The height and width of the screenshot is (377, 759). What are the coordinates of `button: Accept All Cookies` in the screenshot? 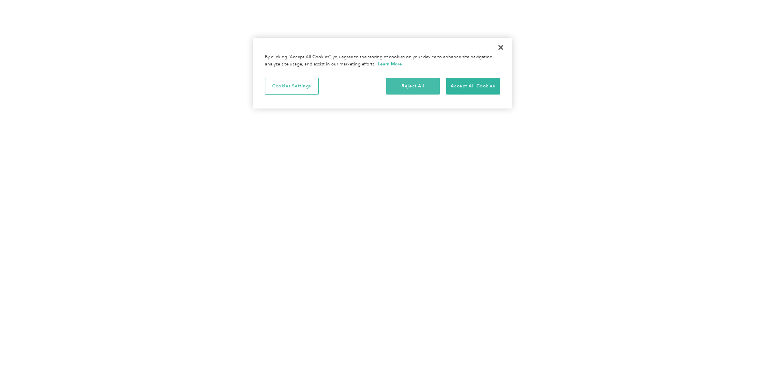 It's located at (473, 86).